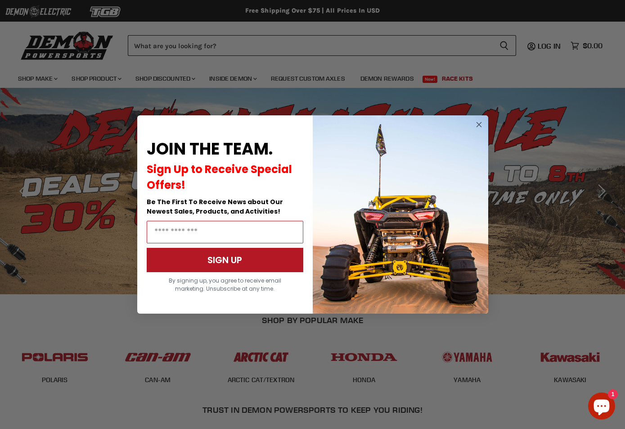  I want to click on span: Sign Up to Receive Special Offers!, so click(219, 177).